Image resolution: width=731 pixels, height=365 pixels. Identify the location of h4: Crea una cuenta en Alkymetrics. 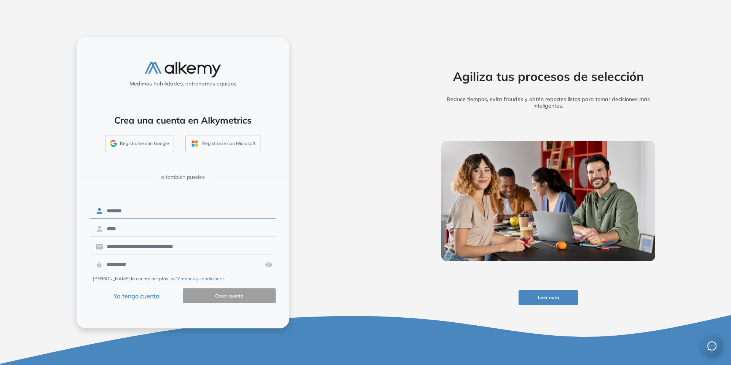
(183, 120).